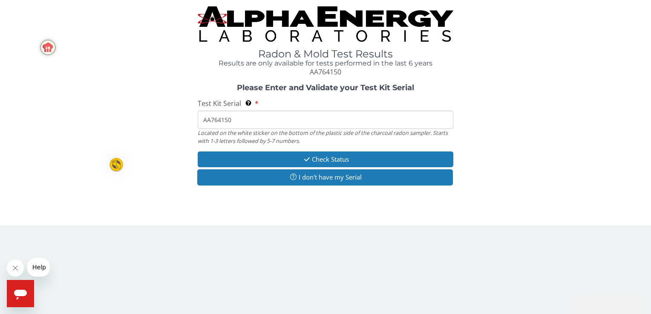 This screenshot has height=314, width=651. I want to click on strong: Please Enter and Validate your Test Kit Serial, so click(325, 88).